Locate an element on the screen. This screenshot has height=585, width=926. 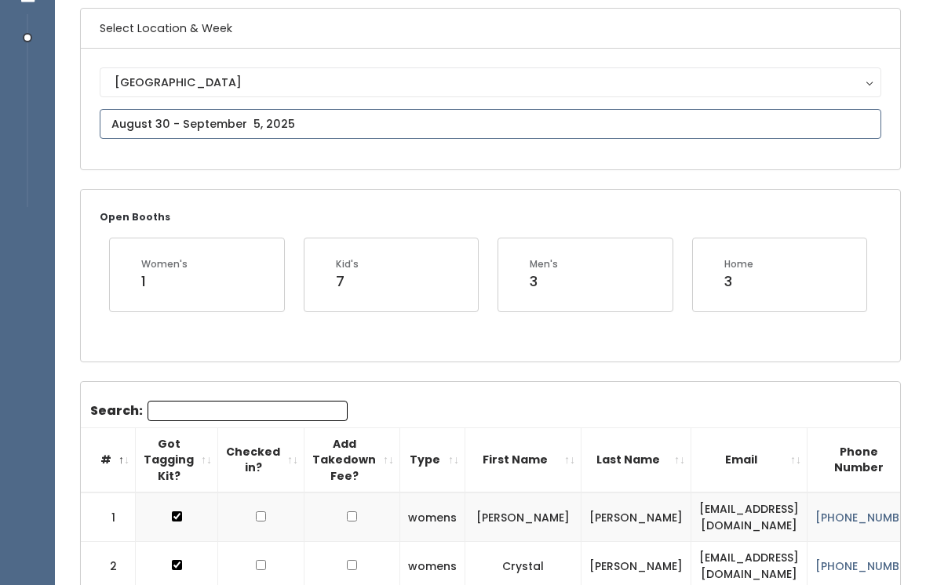
small: Open Booths is located at coordinates (135, 217).